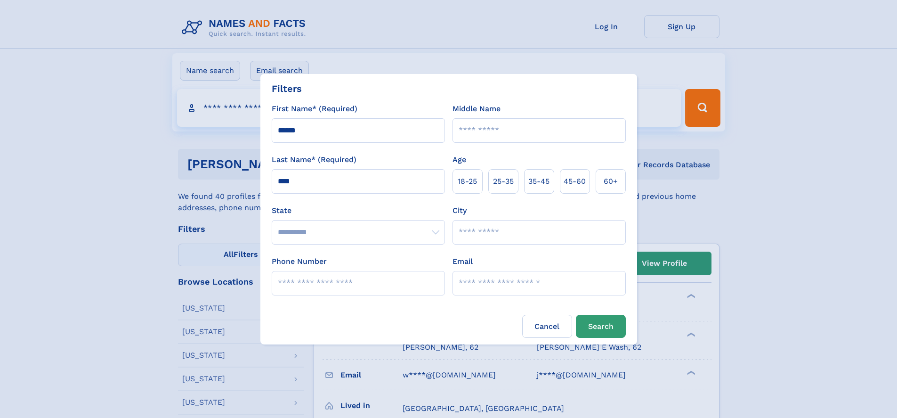 The height and width of the screenshot is (418, 897). What do you see at coordinates (547, 326) in the screenshot?
I see `label: Cancel` at bounding box center [547, 326].